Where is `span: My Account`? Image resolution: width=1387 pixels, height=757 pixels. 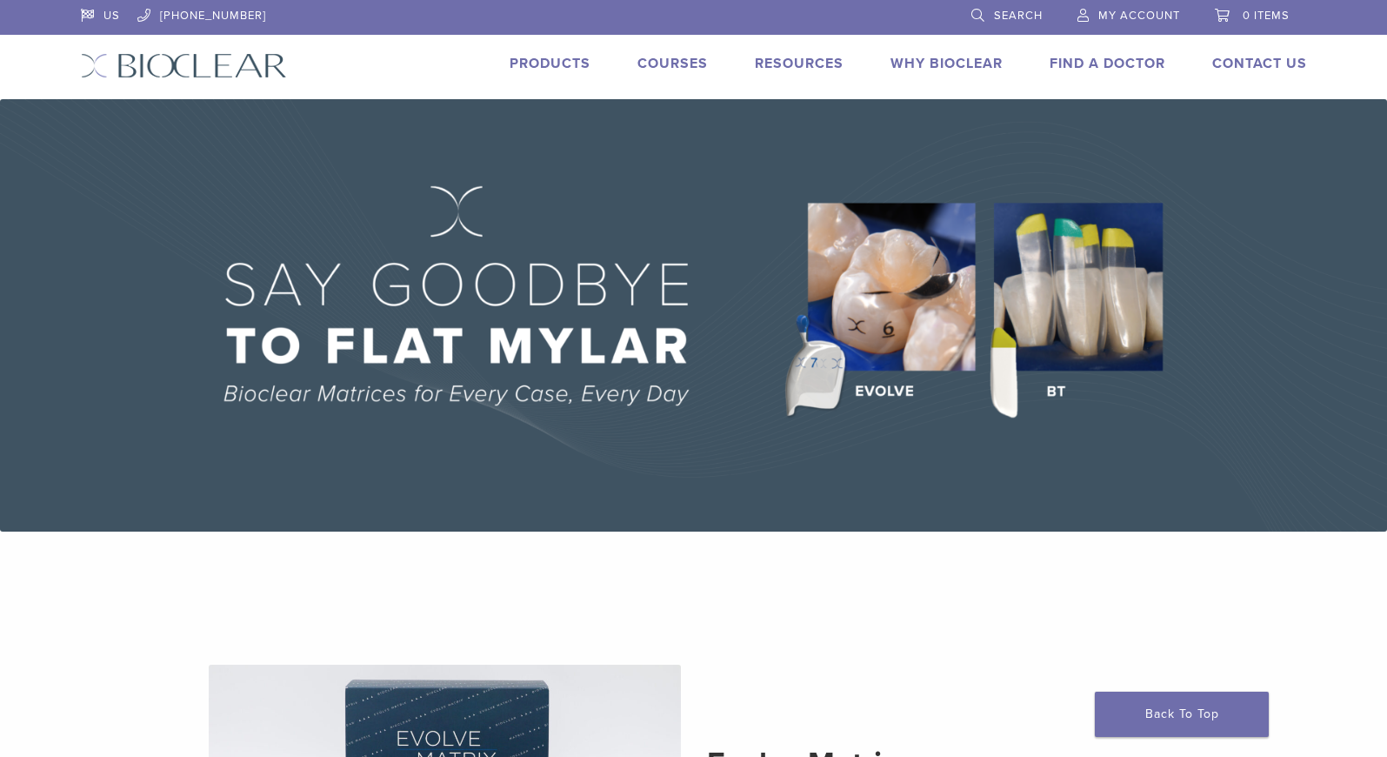 span: My Account is located at coordinates (1139, 16).